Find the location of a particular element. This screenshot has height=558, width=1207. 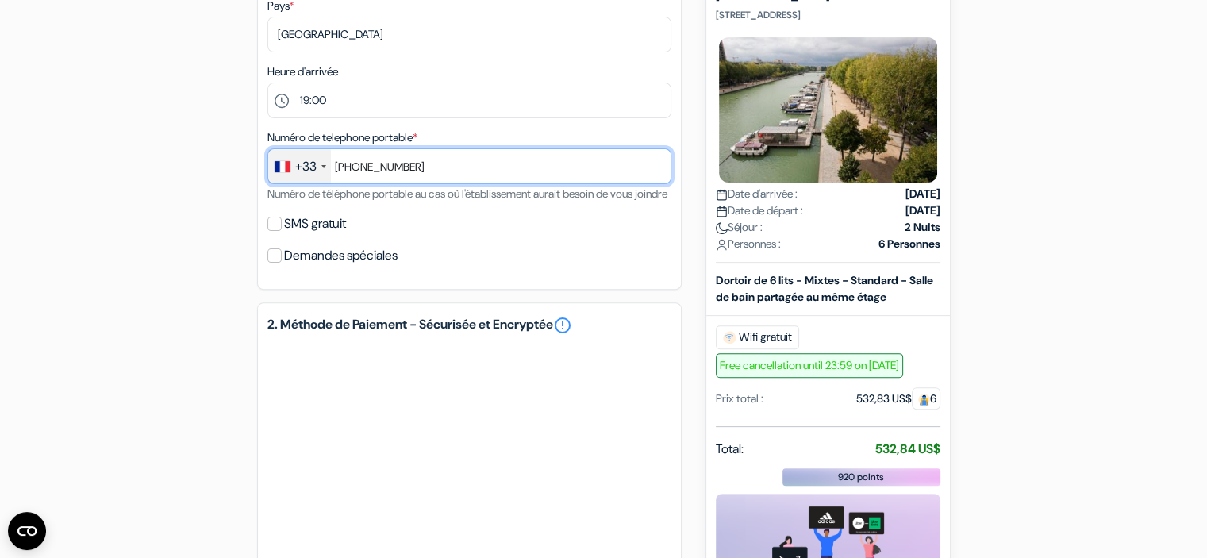

span: Wifi gratuit is located at coordinates (757, 337).